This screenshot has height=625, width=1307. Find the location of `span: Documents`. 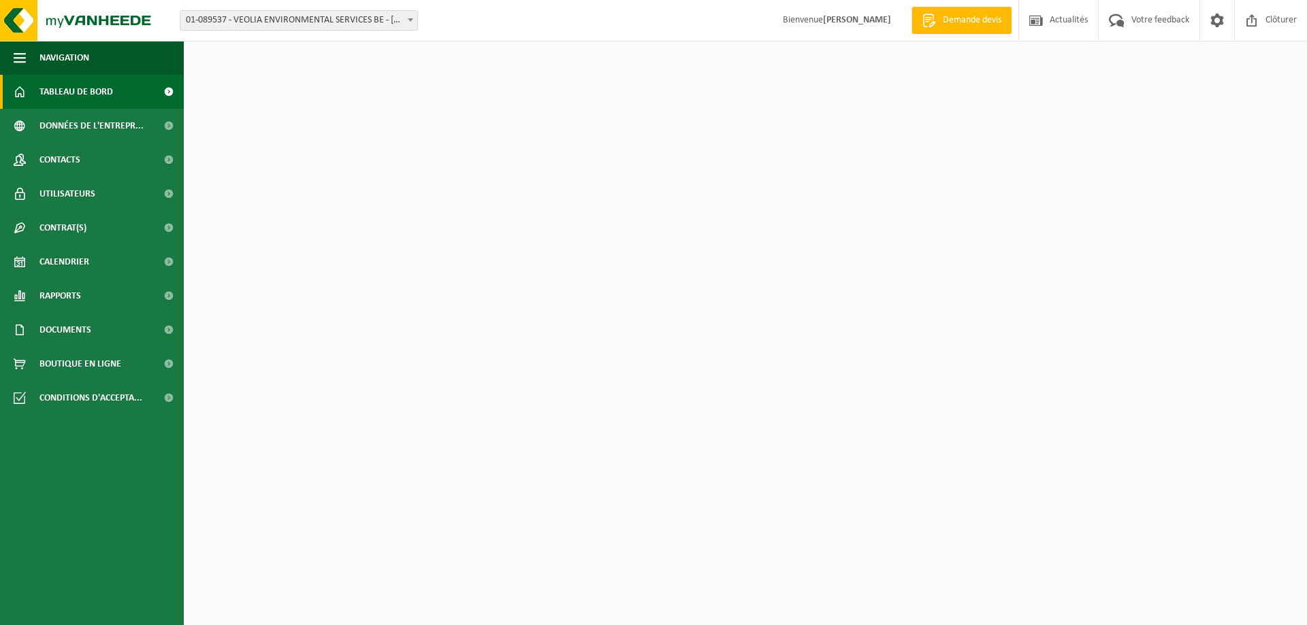

span: Documents is located at coordinates (65, 330).